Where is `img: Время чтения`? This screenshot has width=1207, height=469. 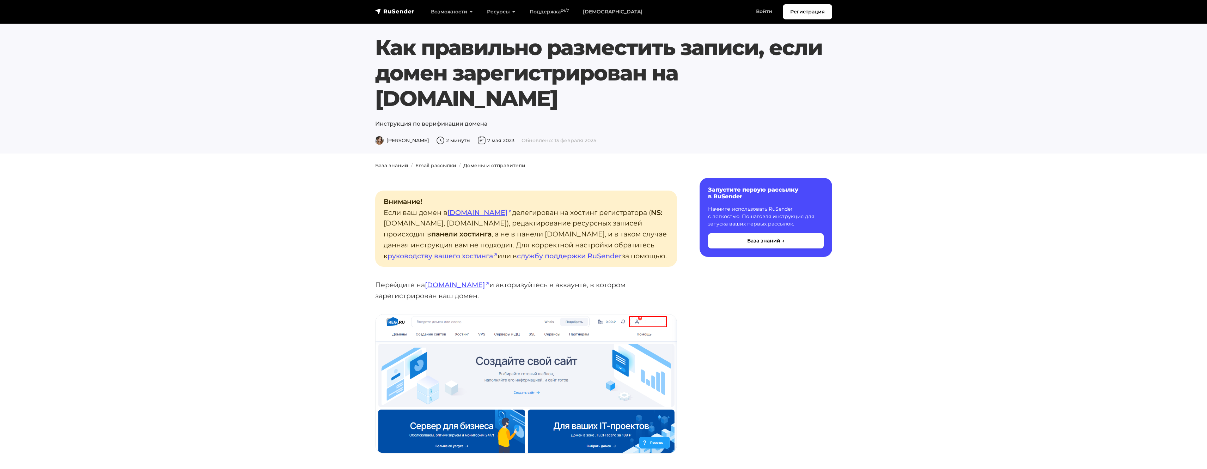
img: Время чтения is located at coordinates (440, 140).